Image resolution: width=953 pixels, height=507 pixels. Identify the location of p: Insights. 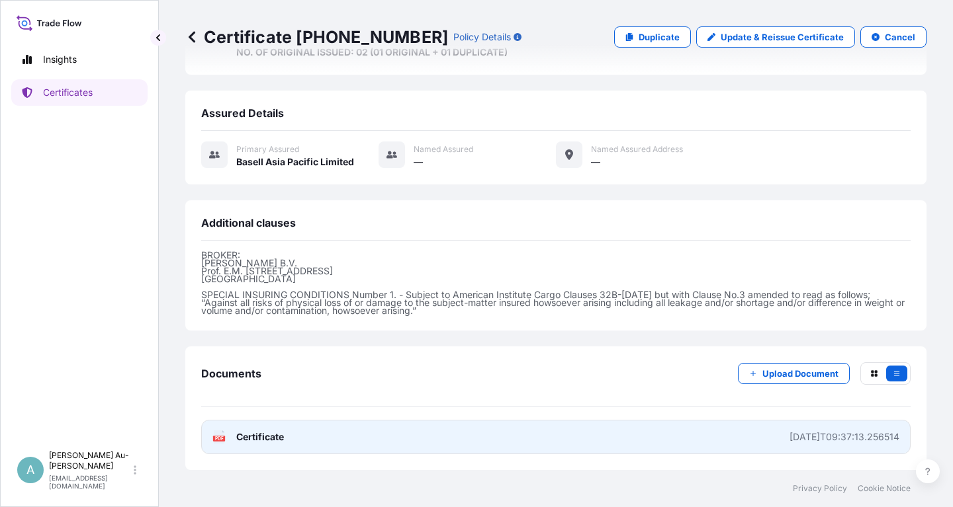
(60, 60).